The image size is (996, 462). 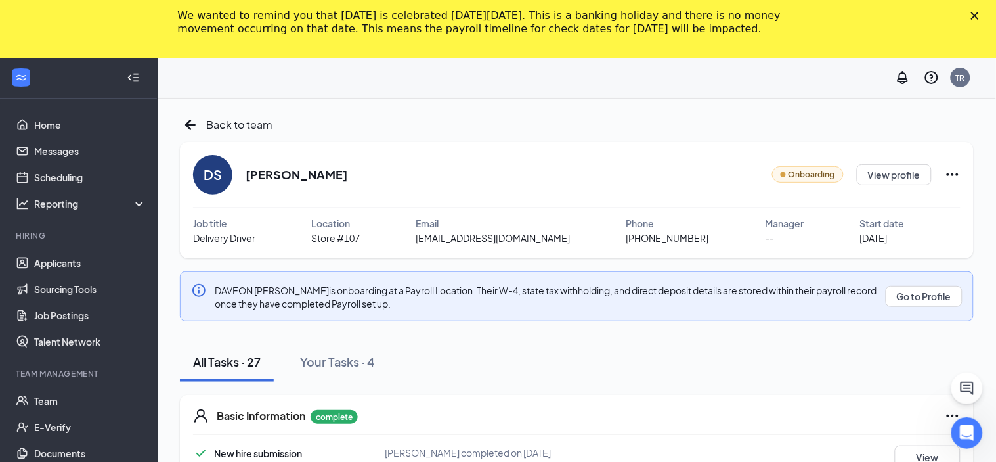 I want to click on span: Back to team, so click(x=239, y=124).